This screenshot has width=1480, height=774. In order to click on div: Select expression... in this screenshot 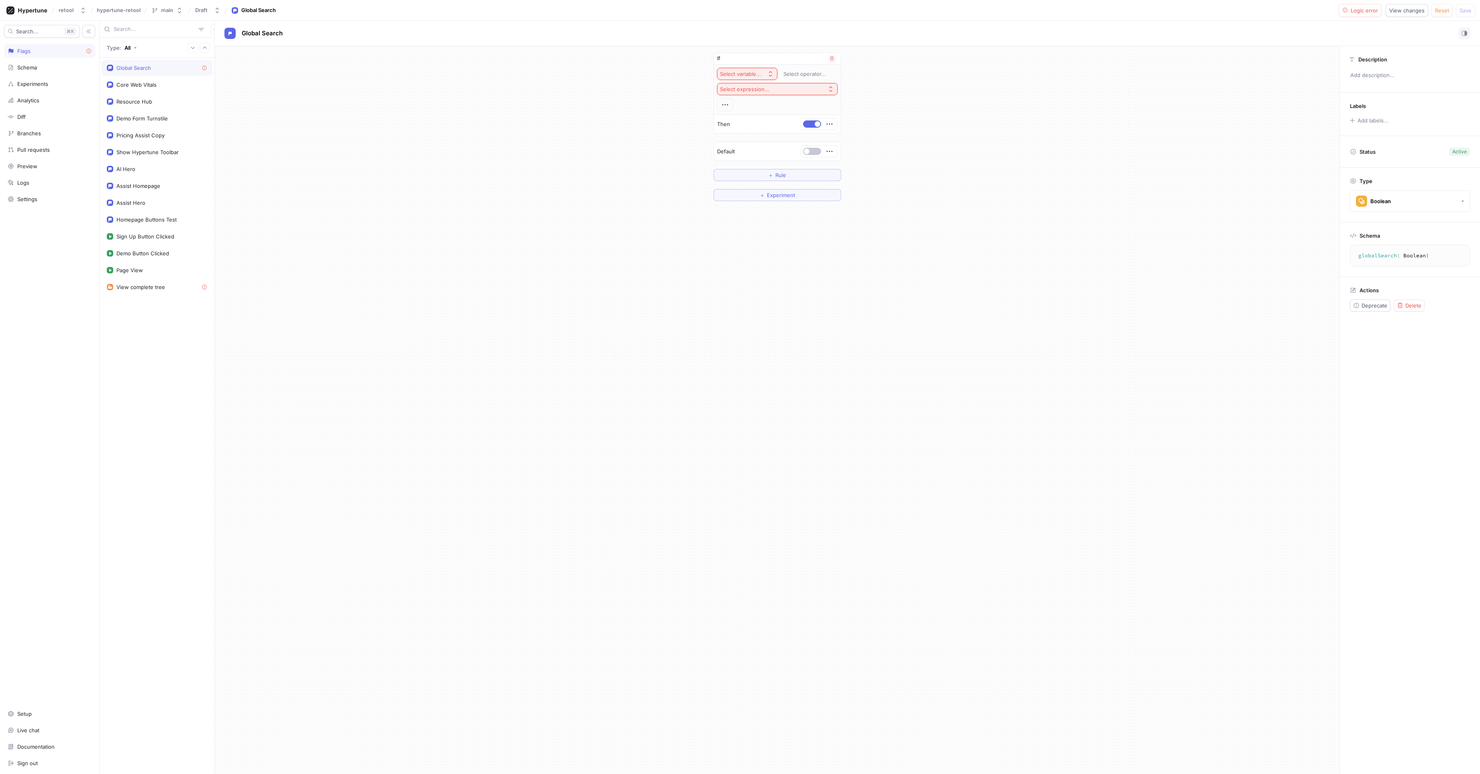, I will do `click(744, 89)`.